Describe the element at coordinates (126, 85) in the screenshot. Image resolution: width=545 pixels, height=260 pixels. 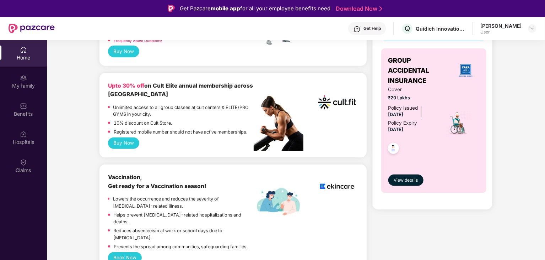
I see `b: Upto 30% off` at that location.